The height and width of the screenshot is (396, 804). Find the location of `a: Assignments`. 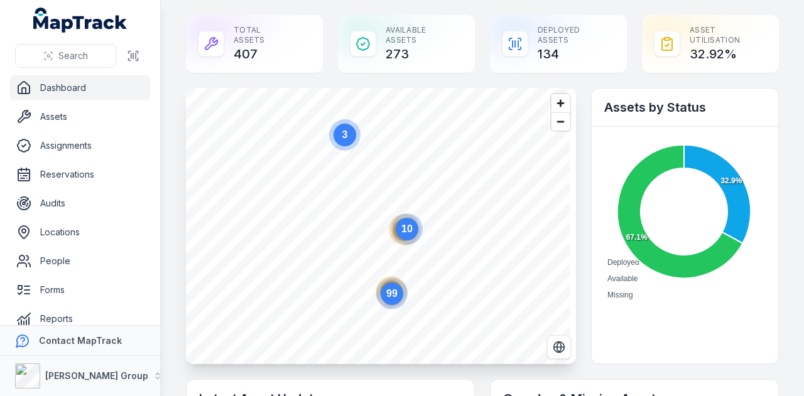

a: Assignments is located at coordinates (80, 146).